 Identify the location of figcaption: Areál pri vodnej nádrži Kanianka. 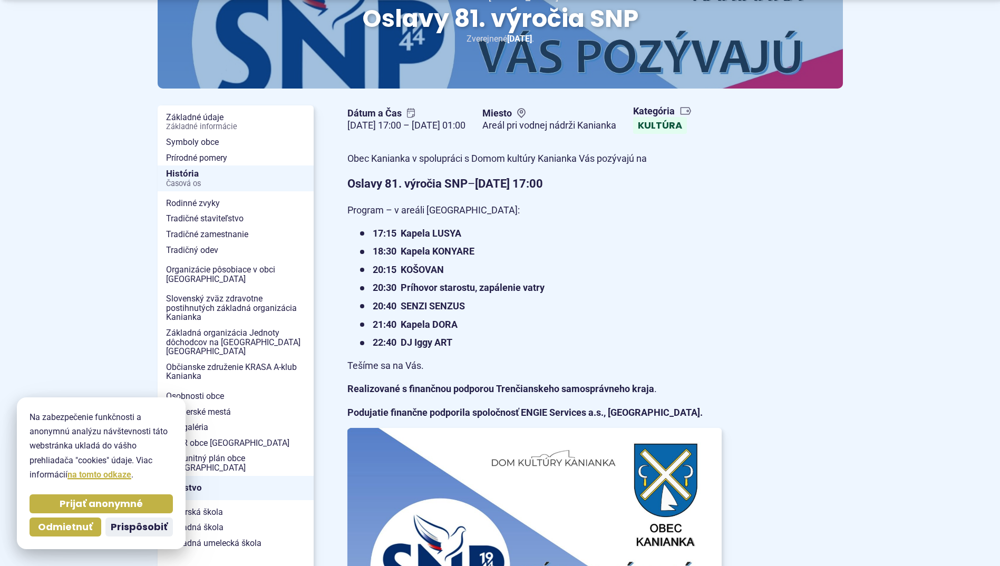
(549, 125).